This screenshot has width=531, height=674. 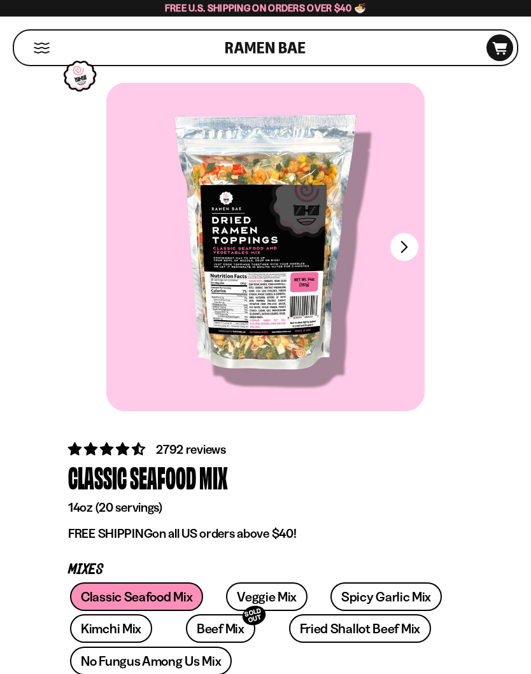 I want to click on a: Fried Shallot Beef Mix, so click(x=360, y=628).